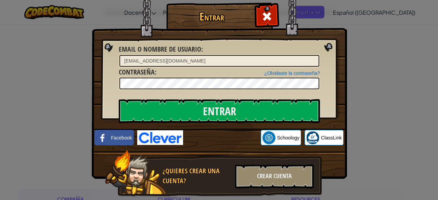  What do you see at coordinates (292, 73) in the screenshot?
I see `a: ¿Olvidaste la contraseña?` at bounding box center [292, 73].